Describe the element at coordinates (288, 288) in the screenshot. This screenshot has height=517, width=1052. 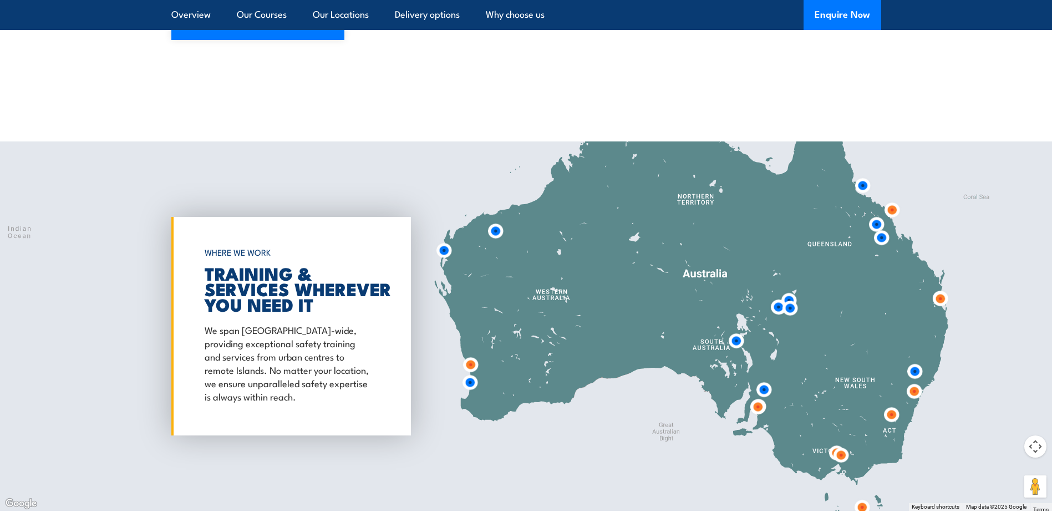
I see `h2: TRAINING & SERVICES WHEREVER YOU NEED IT` at that location.